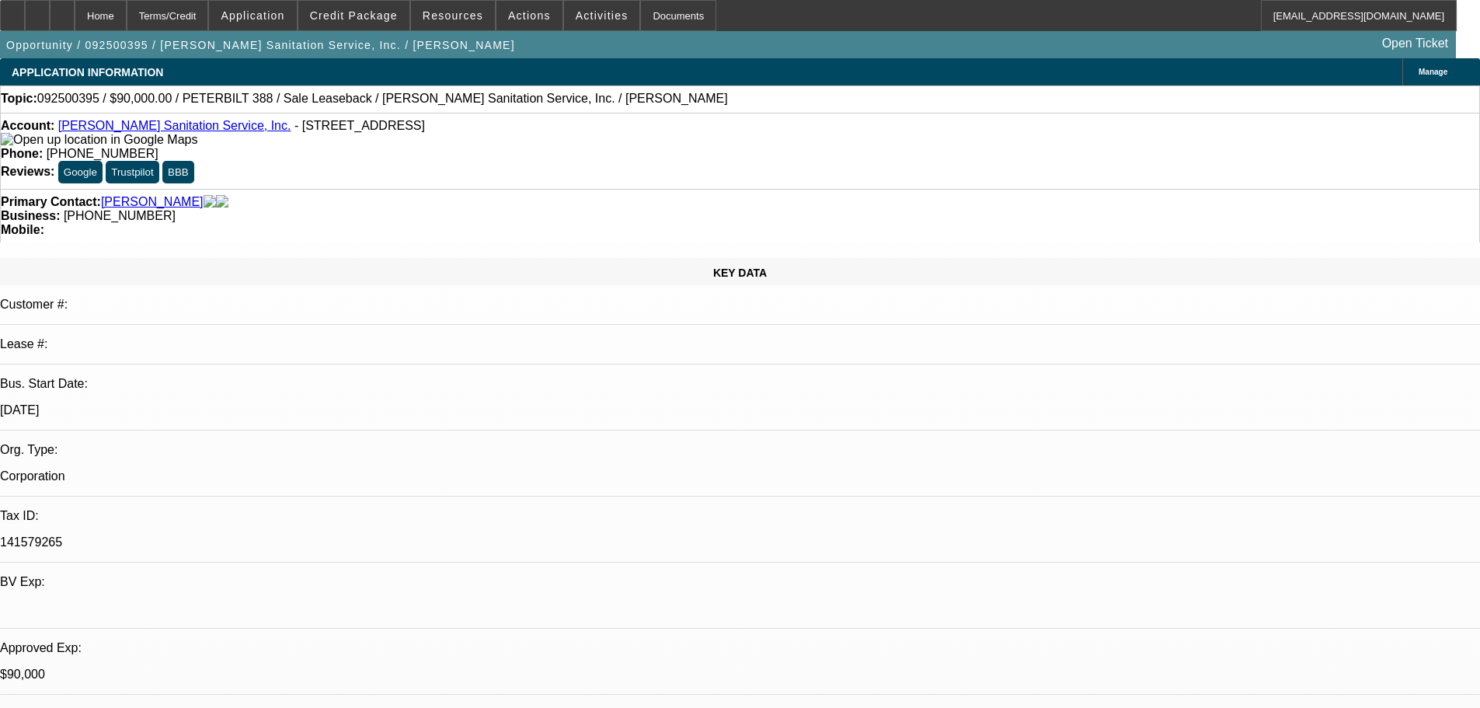  I want to click on span: KEY DATA, so click(739, 273).